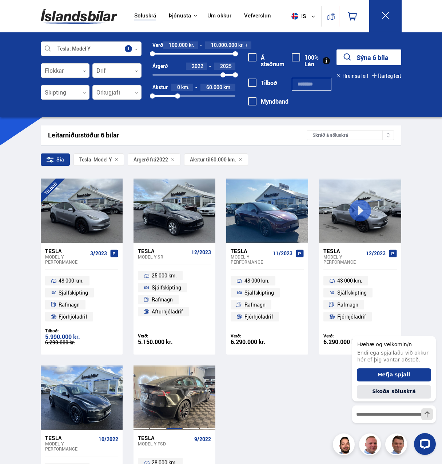 The image size is (442, 464). Describe the element at coordinates (164, 276) in the screenshot. I see `span: 25 000 km.` at that location.